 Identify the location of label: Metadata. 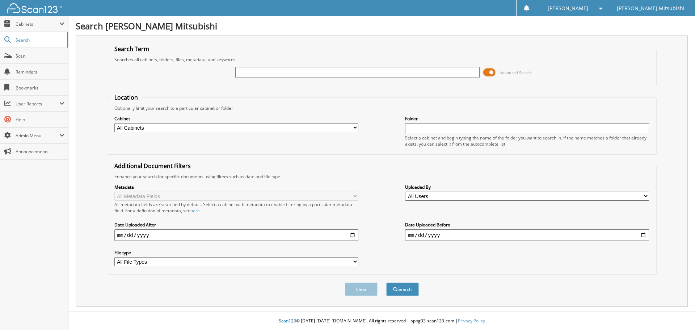
(236, 187).